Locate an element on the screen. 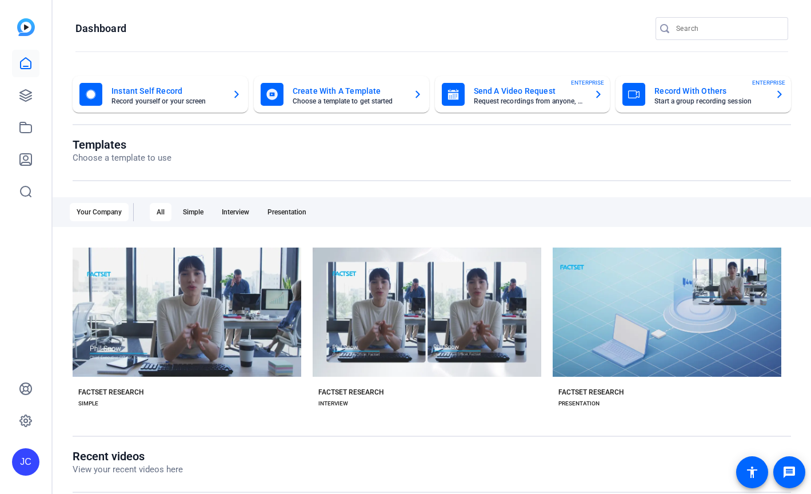  div: Presentation is located at coordinates (287, 212).